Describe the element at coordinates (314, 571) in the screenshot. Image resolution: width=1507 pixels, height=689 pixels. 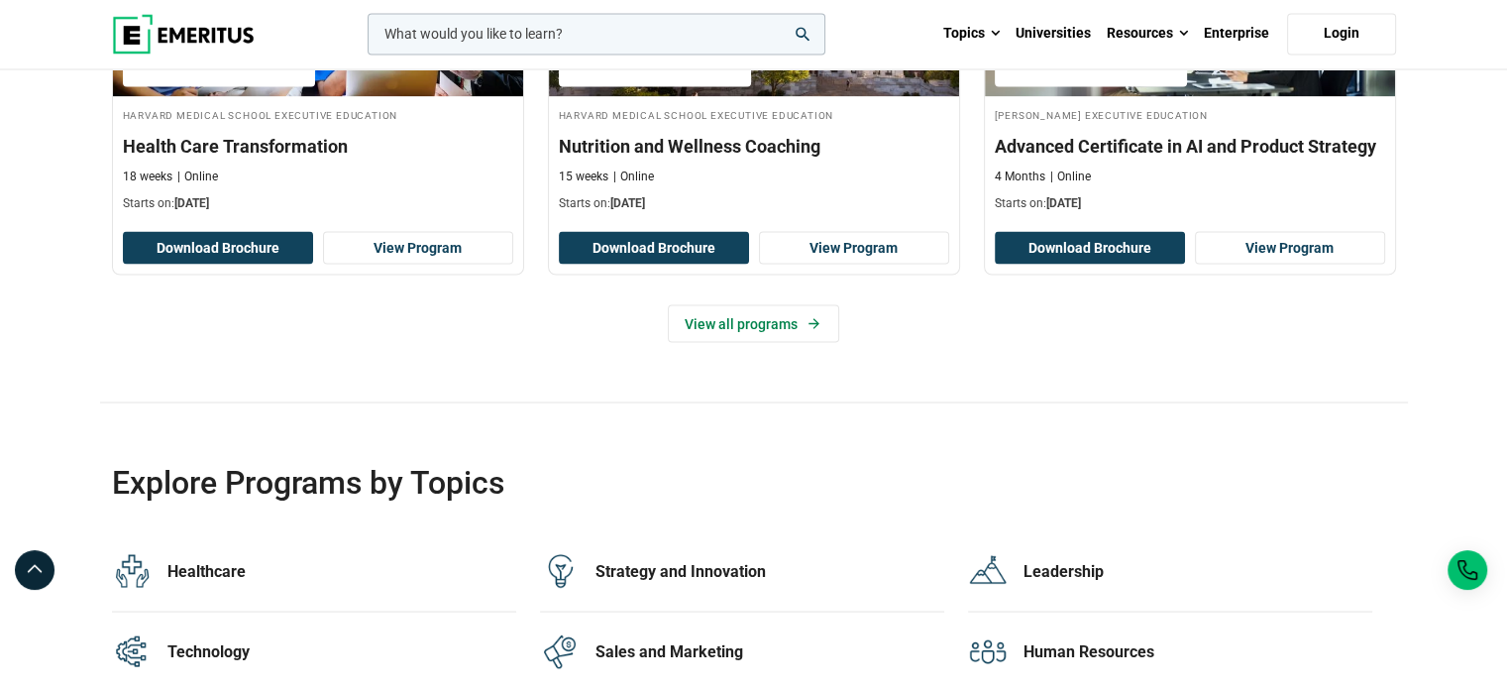
I see `a: Explore Programmes by Category Healthcare` at that location.